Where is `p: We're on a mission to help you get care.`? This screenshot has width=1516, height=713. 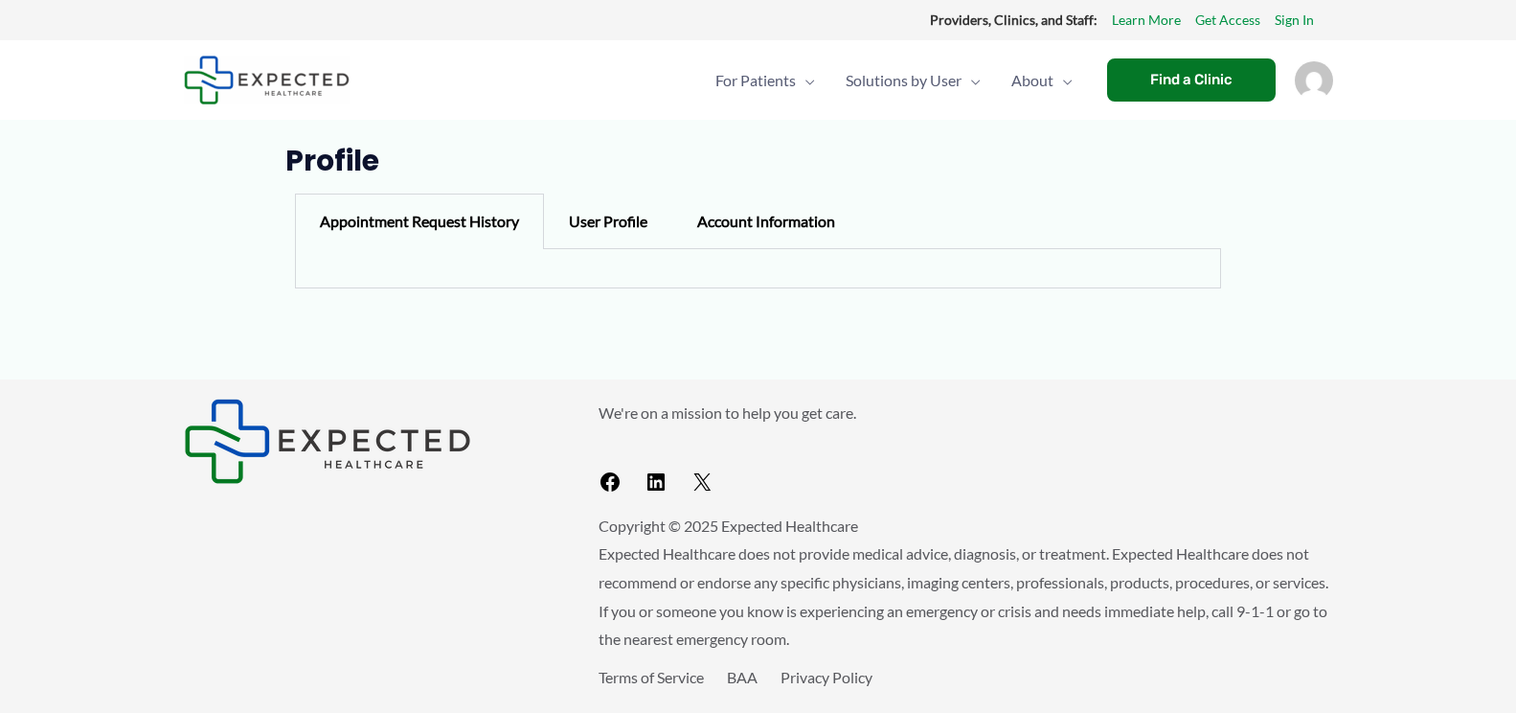 p: We're on a mission to help you get care. is located at coordinates (966, 413).